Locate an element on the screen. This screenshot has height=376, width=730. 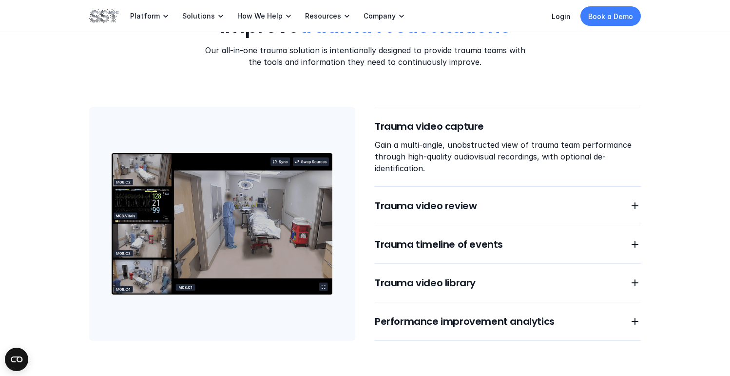
a: Login is located at coordinates (561, 16).